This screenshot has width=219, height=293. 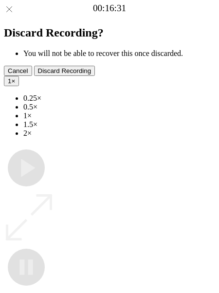 I want to click on li: 0.5×, so click(x=119, y=107).